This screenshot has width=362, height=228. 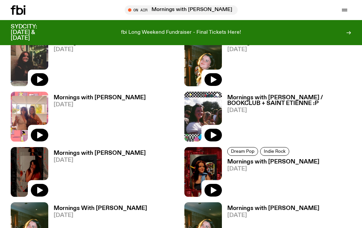 I want to click on a: Indie Rock, so click(x=274, y=152).